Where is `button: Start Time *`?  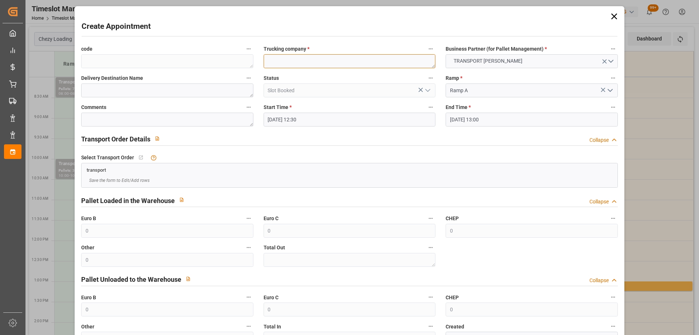 button: Start Time * is located at coordinates (431, 107).